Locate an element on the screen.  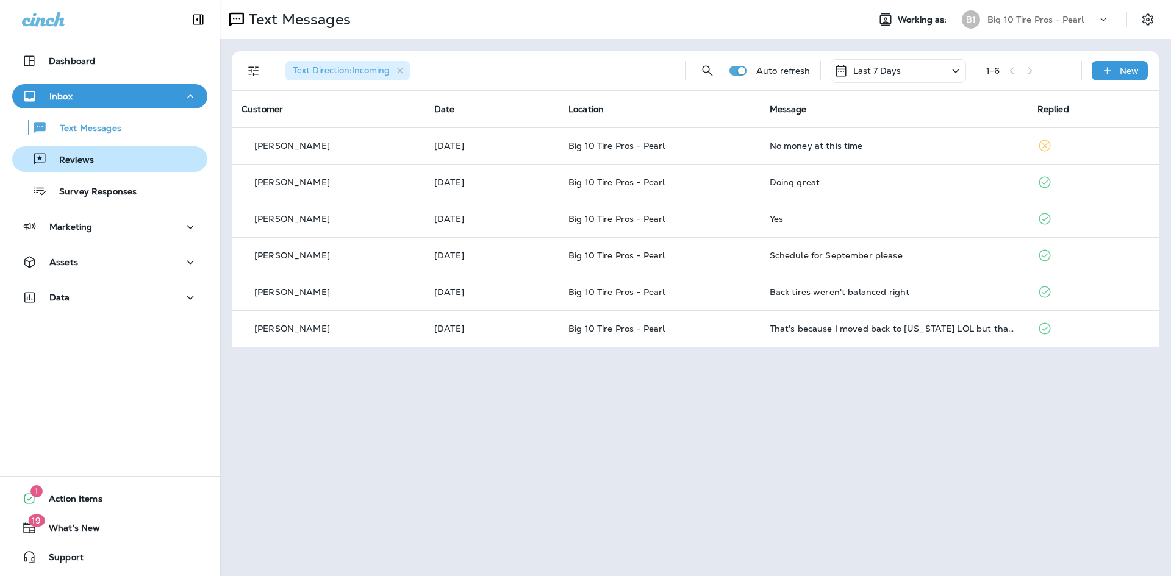
p: Sep 1, 2025 10:23 AM is located at coordinates (491, 219).